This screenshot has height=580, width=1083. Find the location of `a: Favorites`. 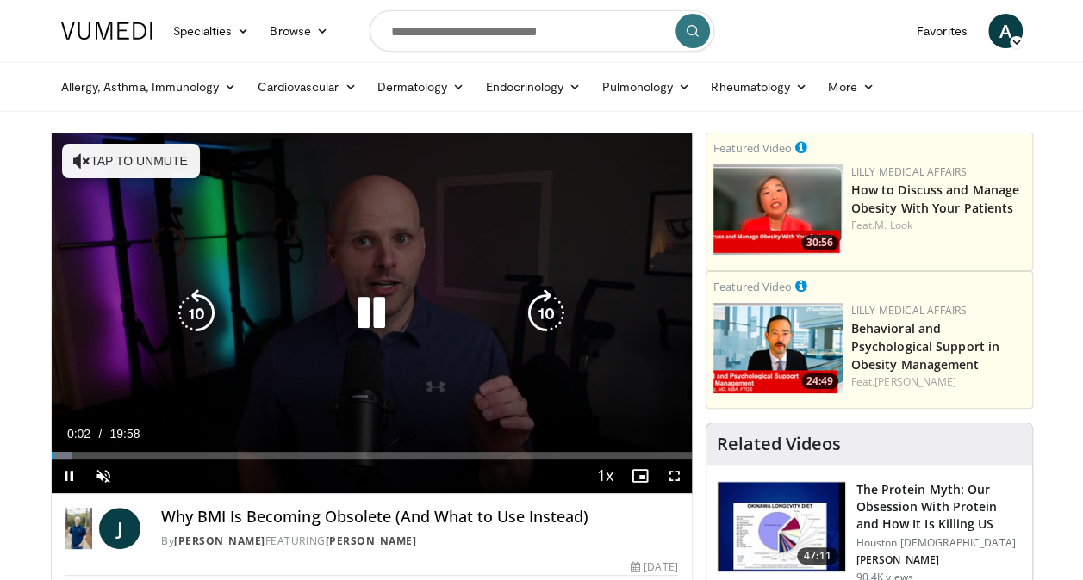

a: Favorites is located at coordinates (941, 31).